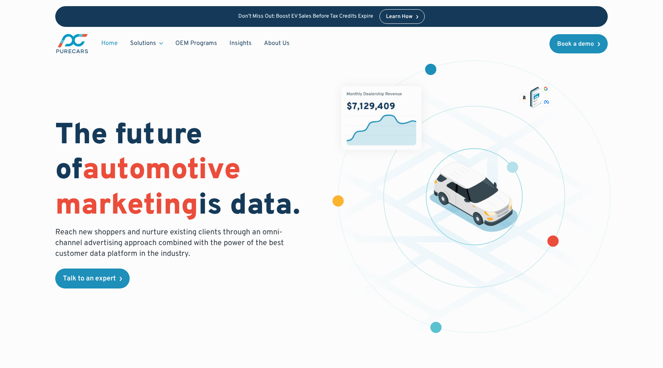 Image resolution: width=663 pixels, height=368 pixels. Describe the element at coordinates (399, 17) in the screenshot. I see `div: Learn How` at that location.